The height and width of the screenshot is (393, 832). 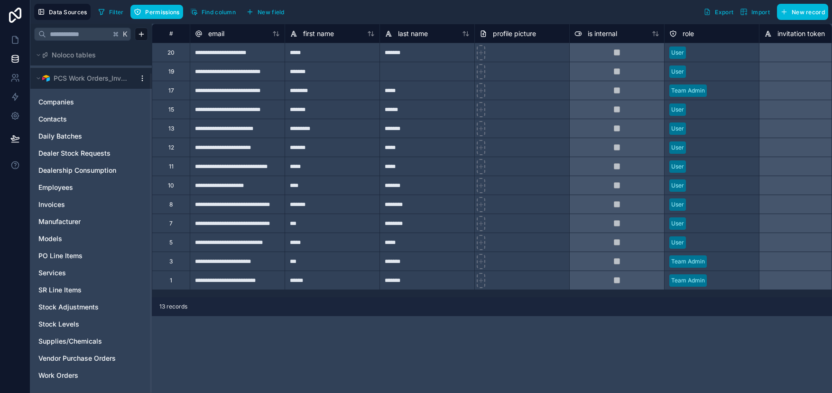 I want to click on button: Find column, so click(x=213, y=12).